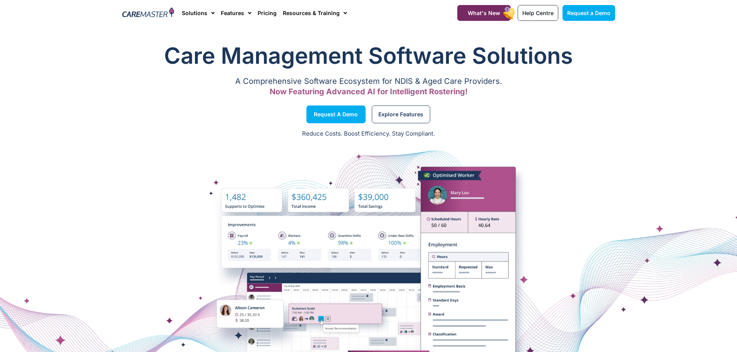 Image resolution: width=737 pixels, height=352 pixels. What do you see at coordinates (369, 92) in the screenshot?
I see `span: Now Featuring Advanced AI for Intelligent Rostering!` at bounding box center [369, 92].